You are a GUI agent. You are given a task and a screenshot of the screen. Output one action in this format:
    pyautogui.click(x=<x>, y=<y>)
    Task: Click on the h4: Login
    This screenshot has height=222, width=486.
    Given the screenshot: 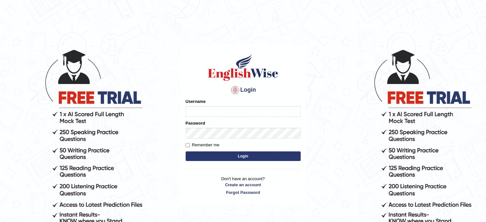 What is the action you would take?
    pyautogui.click(x=243, y=90)
    